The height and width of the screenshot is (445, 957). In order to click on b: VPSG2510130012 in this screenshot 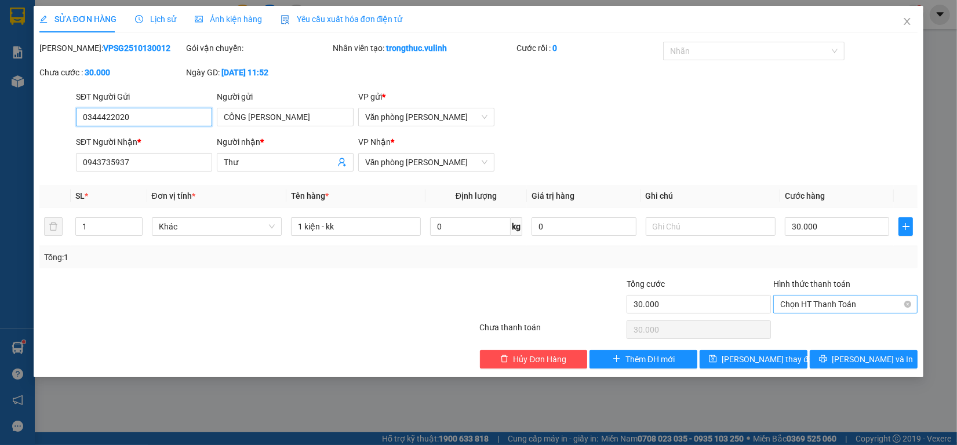, I will do `click(137, 48)`.